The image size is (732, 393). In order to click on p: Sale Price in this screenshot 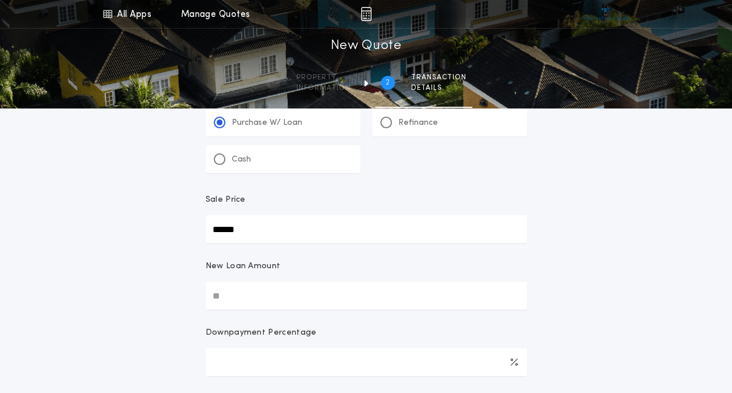, I will do `click(225, 200)`.